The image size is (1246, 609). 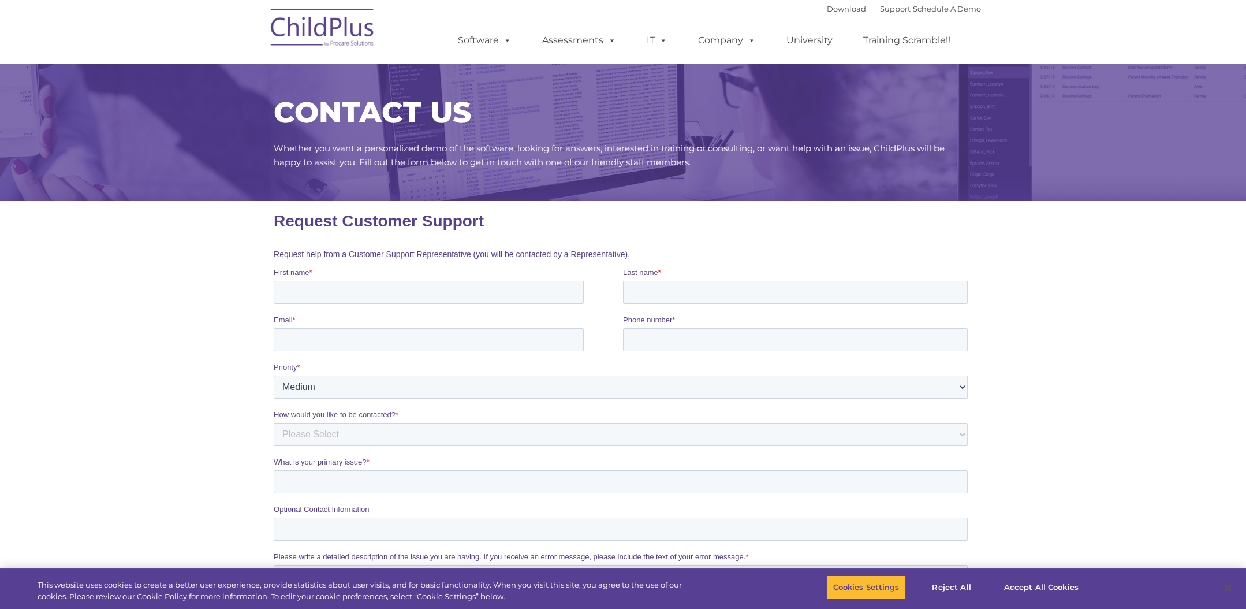 What do you see at coordinates (866, 587) in the screenshot?
I see `button: Cookies Settings` at bounding box center [866, 587].